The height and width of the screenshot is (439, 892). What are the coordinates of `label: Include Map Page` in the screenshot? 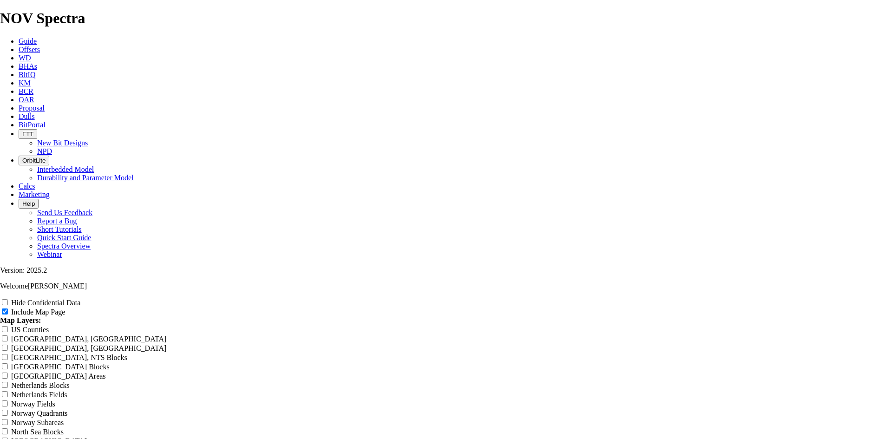 It's located at (38, 312).